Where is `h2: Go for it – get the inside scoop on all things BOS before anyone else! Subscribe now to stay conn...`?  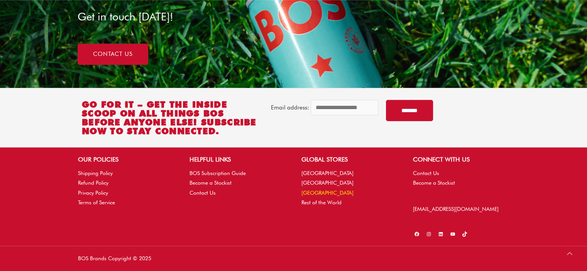
h2: Go for it – get the inside scoop on all things BOS before anyone else! Subscribe now to stay conn... is located at coordinates (172, 118).